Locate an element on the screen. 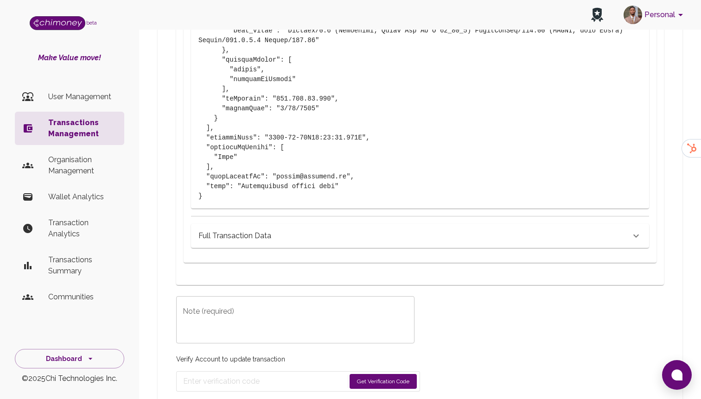 This screenshot has width=701, height=399. button: Get Verification Code is located at coordinates (383, 381).